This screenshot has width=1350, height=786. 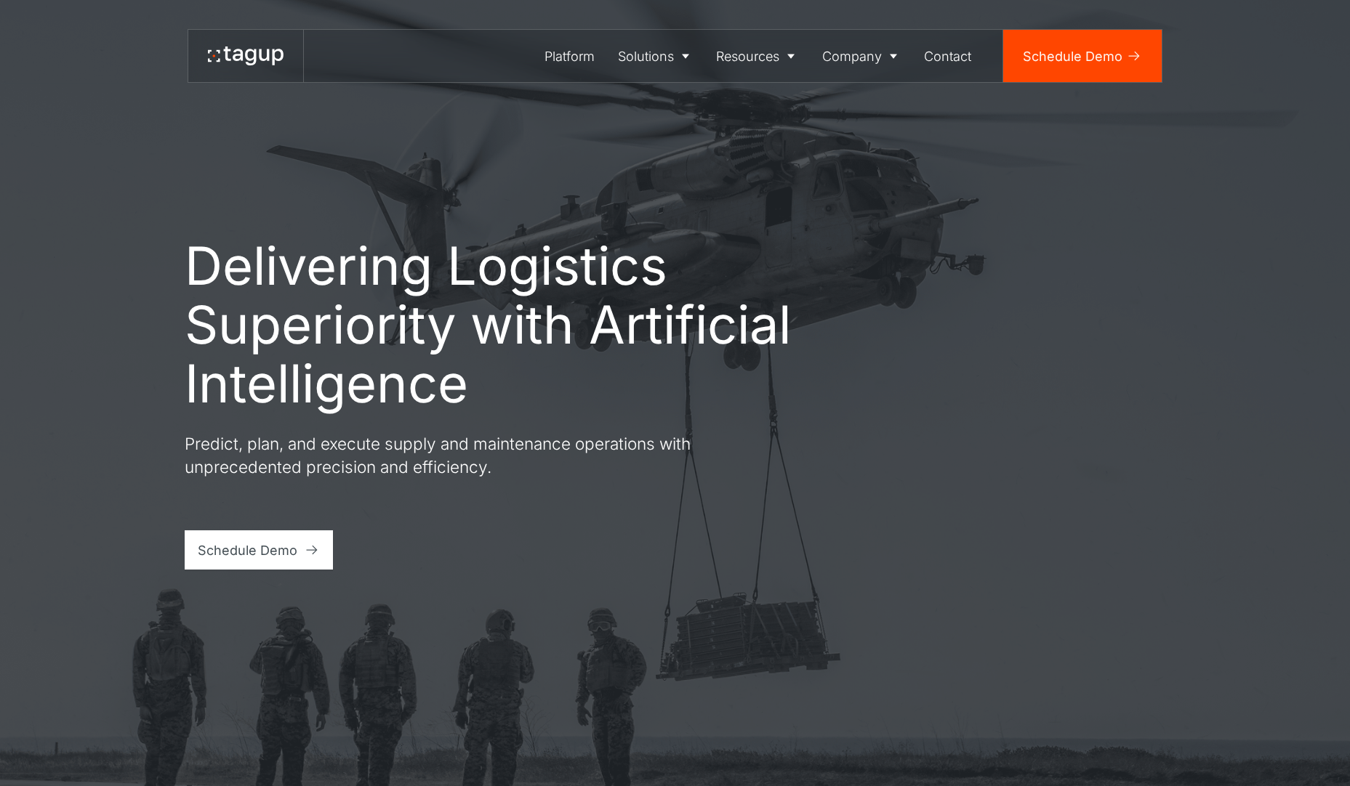 What do you see at coordinates (861, 56) in the screenshot?
I see `a: Company` at bounding box center [861, 56].